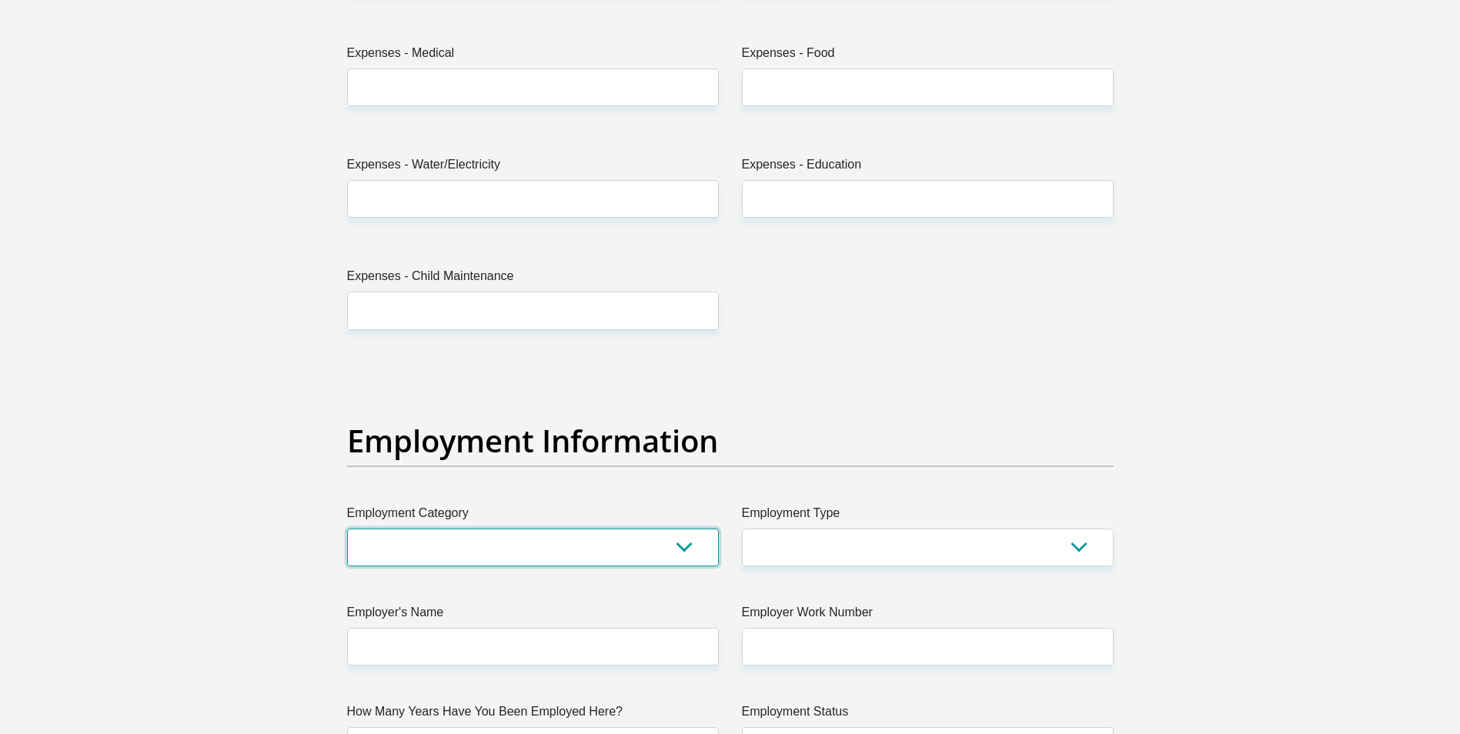 This screenshot has height=734, width=1460. I want to click on label: Expenses - Medical, so click(533, 56).